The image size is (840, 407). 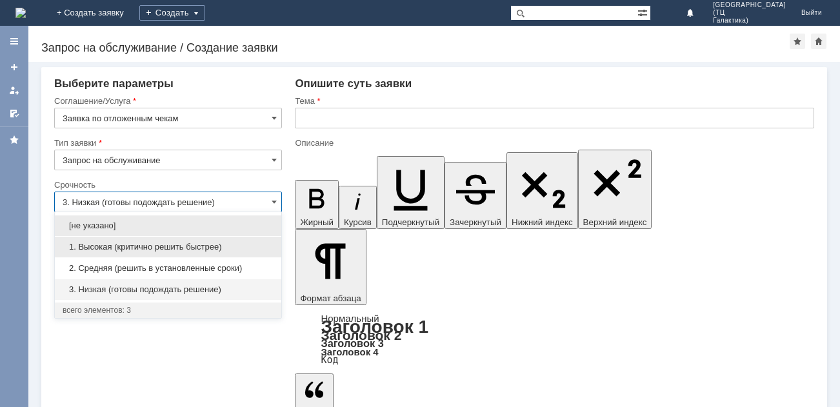 What do you see at coordinates (168, 247) in the screenshot?
I see `span: 1. Высокая (критично решить быстрее)` at bounding box center [168, 247].